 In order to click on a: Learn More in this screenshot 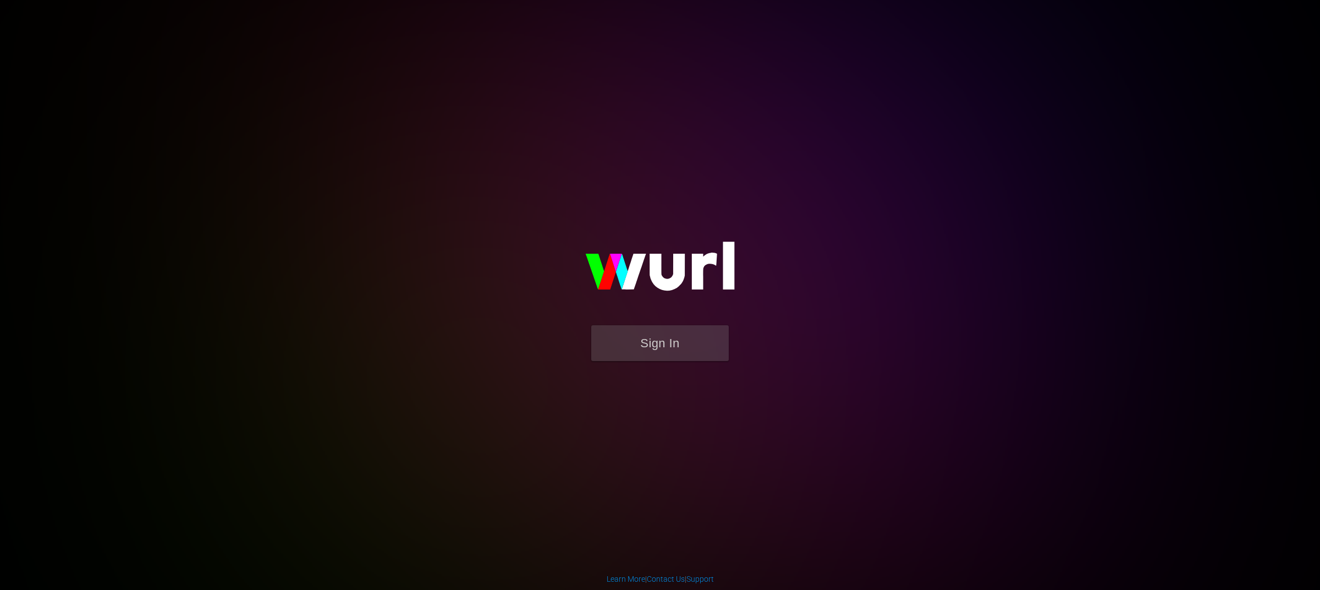, I will do `click(626, 579)`.